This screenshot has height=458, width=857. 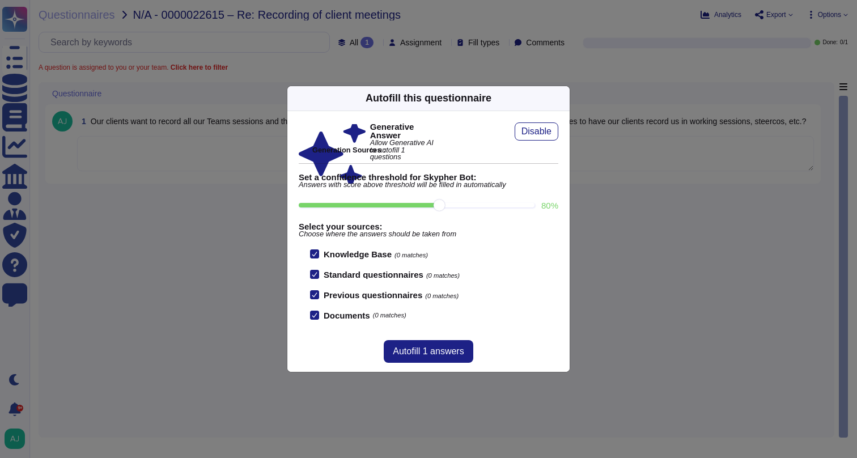 I want to click on span: Disable, so click(x=536, y=132).